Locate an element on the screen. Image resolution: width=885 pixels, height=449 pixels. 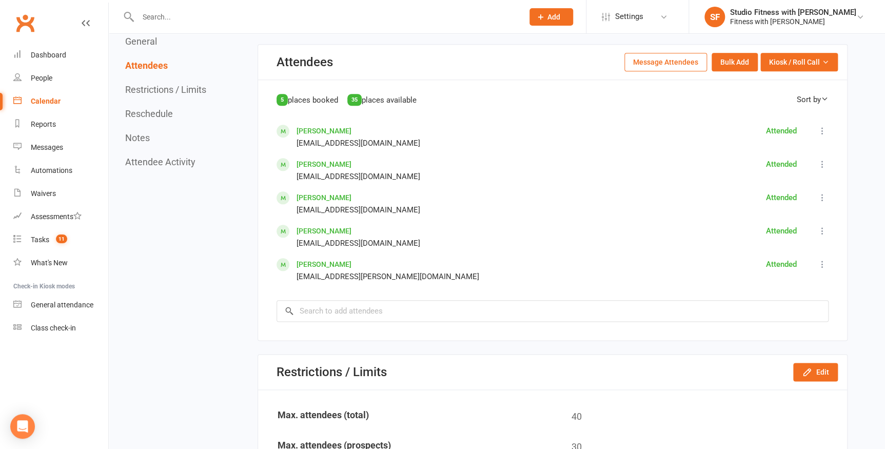
button: Edit is located at coordinates (815, 372).